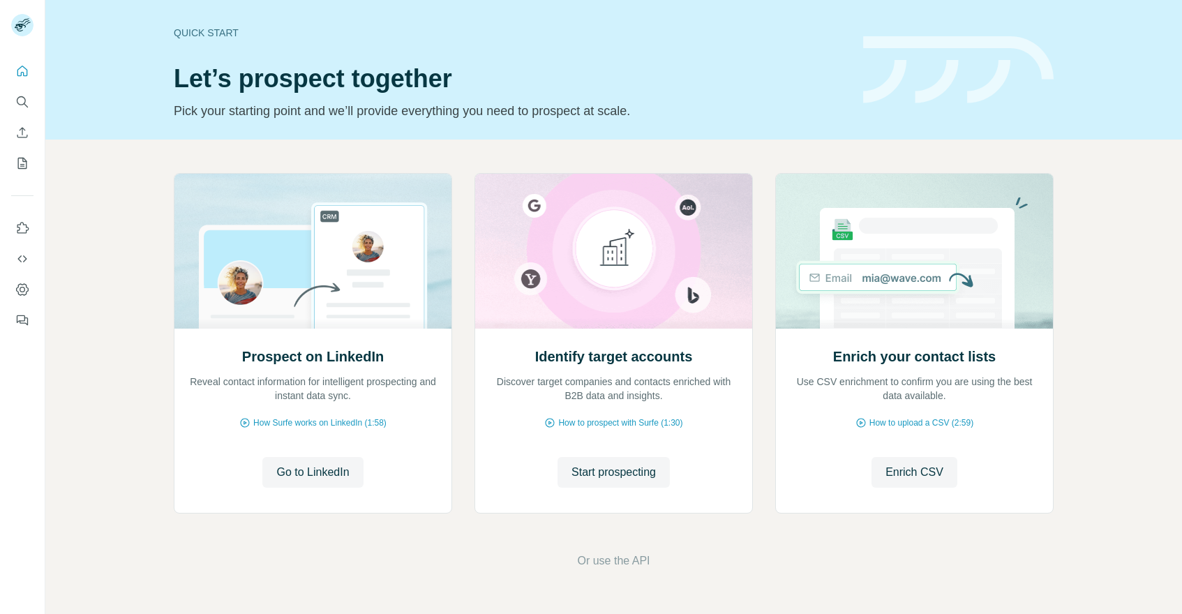 The width and height of the screenshot is (1182, 614). Describe the element at coordinates (914, 389) in the screenshot. I see `p: Use CSV enrichment to confirm you are using the best data available.` at that location.